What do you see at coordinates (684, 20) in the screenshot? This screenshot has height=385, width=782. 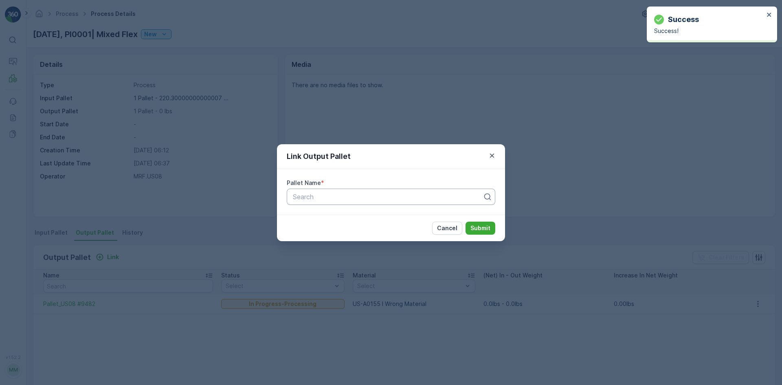 I see `p: Success` at bounding box center [684, 20].